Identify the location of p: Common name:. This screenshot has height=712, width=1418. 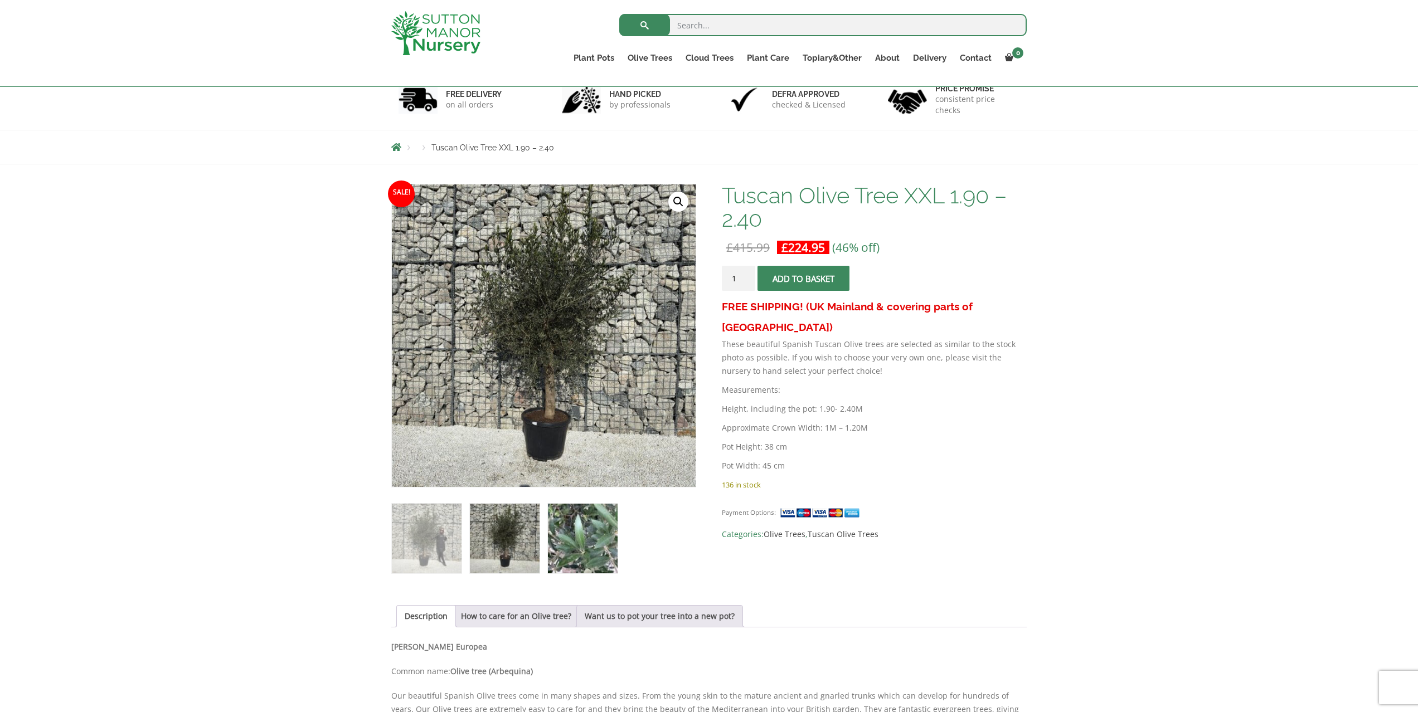
(709, 671).